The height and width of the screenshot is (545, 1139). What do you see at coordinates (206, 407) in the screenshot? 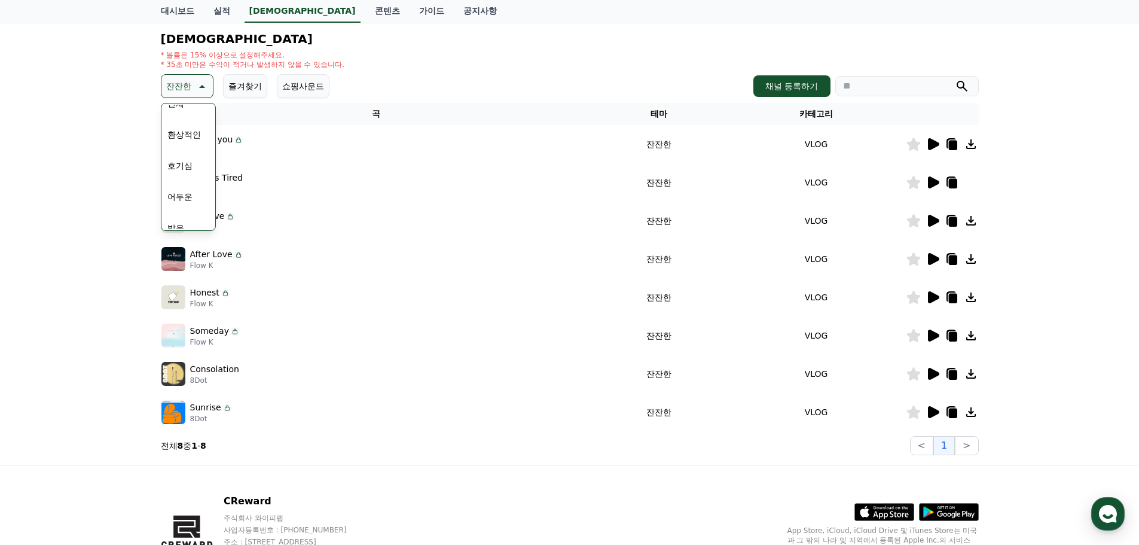
I see `p: Sunrise` at bounding box center [206, 407].